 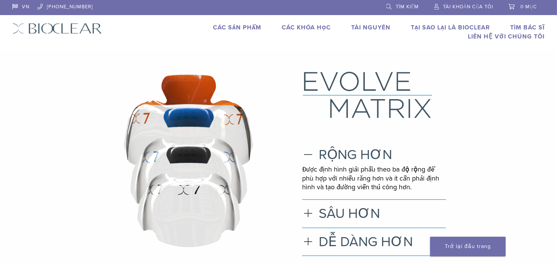 I want to click on font: Được định hình giải phẫu theo ba độ rộng để phù hợp với nhiều răng hơn và ít cần phải định hình v..., so click(x=370, y=178).